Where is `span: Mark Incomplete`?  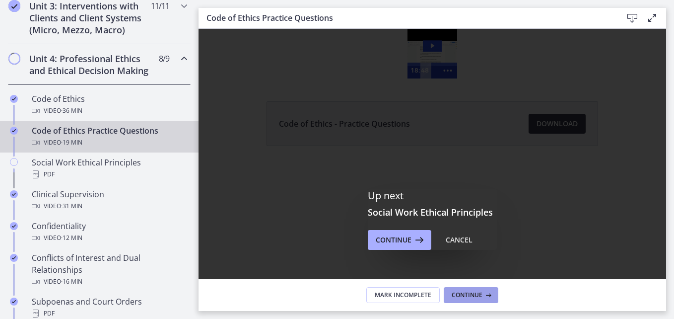
span: Mark Incomplete is located at coordinates (403, 295).